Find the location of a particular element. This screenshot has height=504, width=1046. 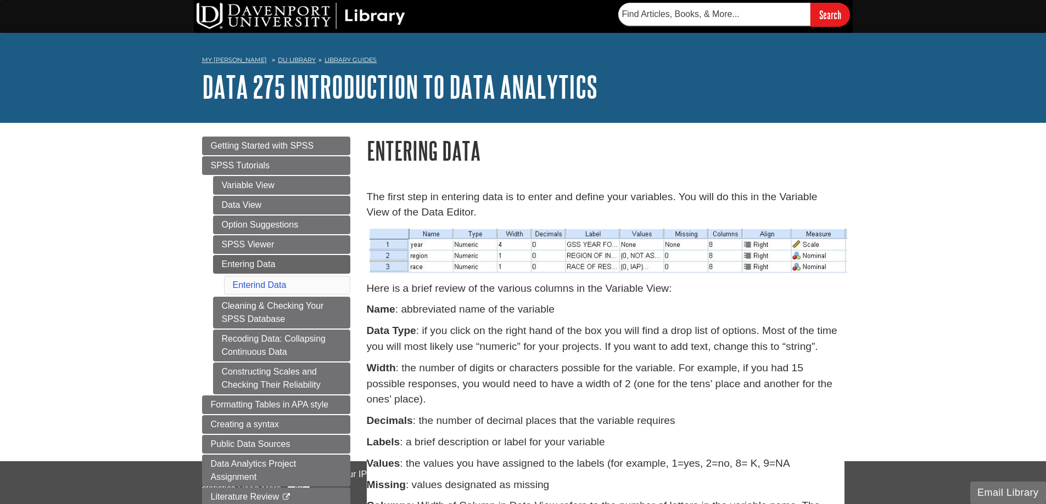

a: Cleaning & Checking Your SPSS Database is located at coordinates (282, 313).